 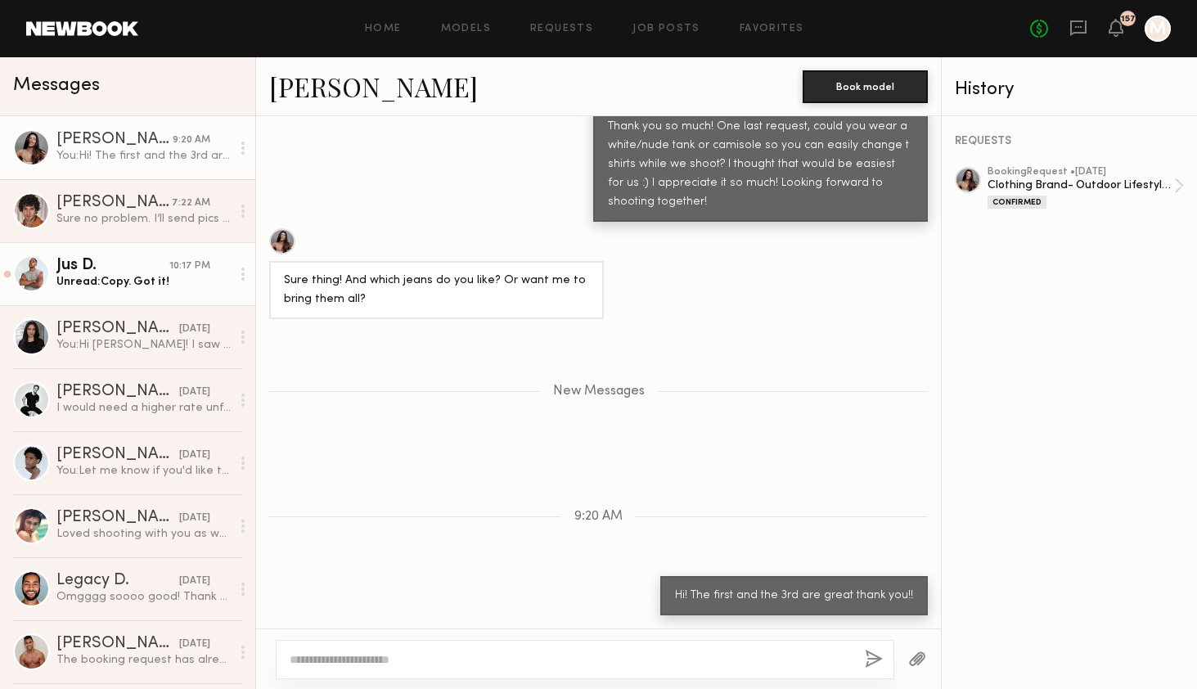 What do you see at coordinates (666, 29) in the screenshot?
I see `a: Job Posts` at bounding box center [666, 29].